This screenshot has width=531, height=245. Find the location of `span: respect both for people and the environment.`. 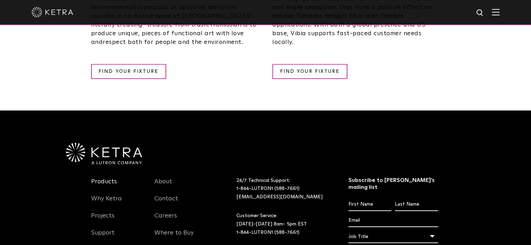

span: respect both for people and the environment. is located at coordinates (173, 42).